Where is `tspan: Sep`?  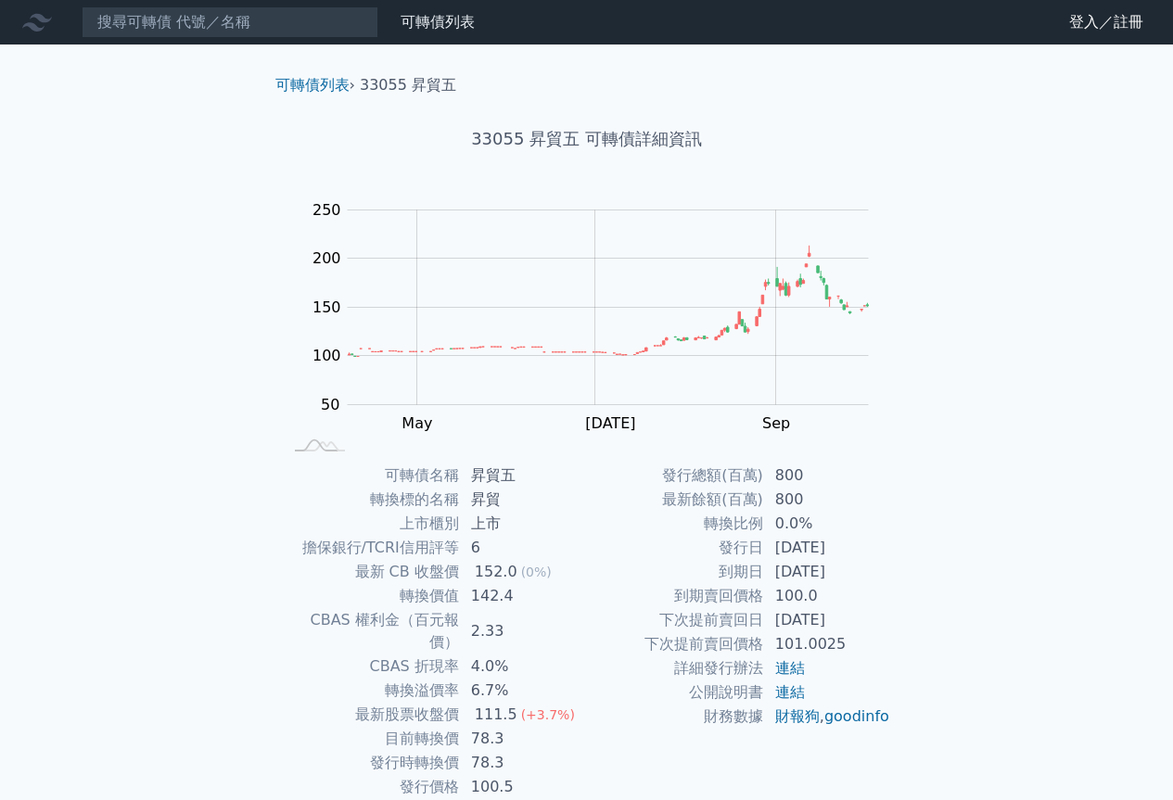 tspan: Sep is located at coordinates (776, 423).